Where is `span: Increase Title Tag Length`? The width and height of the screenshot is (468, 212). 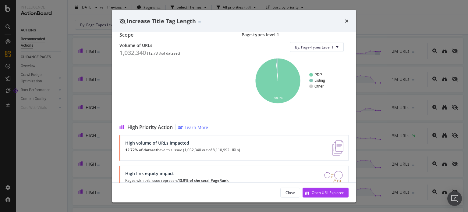
span: Increase Title Tag Length is located at coordinates (161, 21).